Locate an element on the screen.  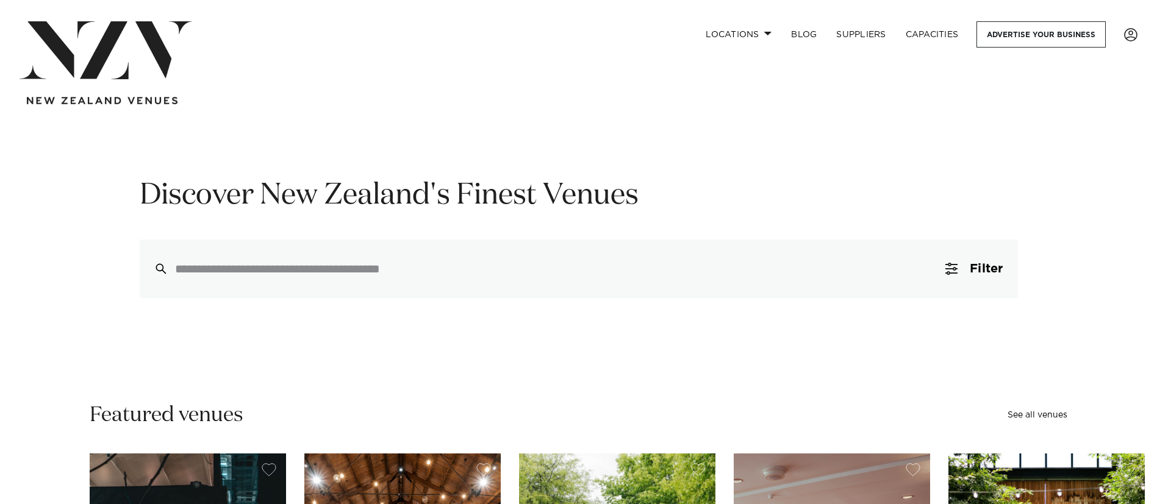
img: new-zealand-venues-text.png is located at coordinates (102, 101).